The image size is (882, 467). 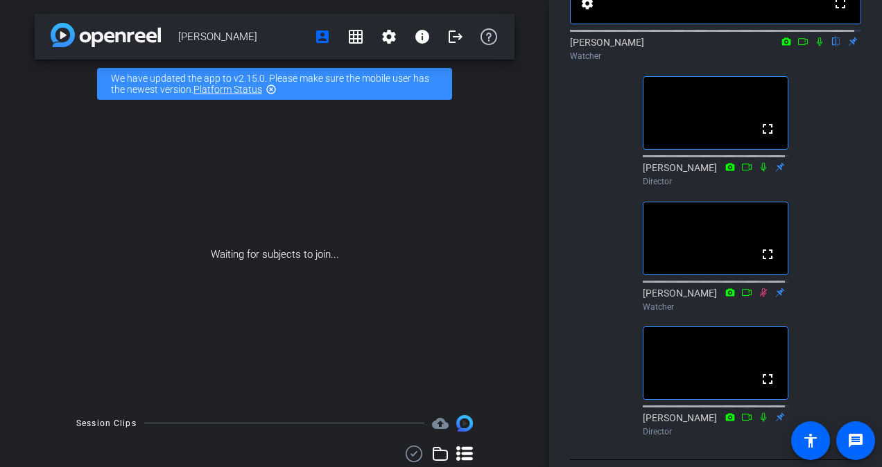 I want to click on mat-icon: cloud_upload, so click(x=440, y=423).